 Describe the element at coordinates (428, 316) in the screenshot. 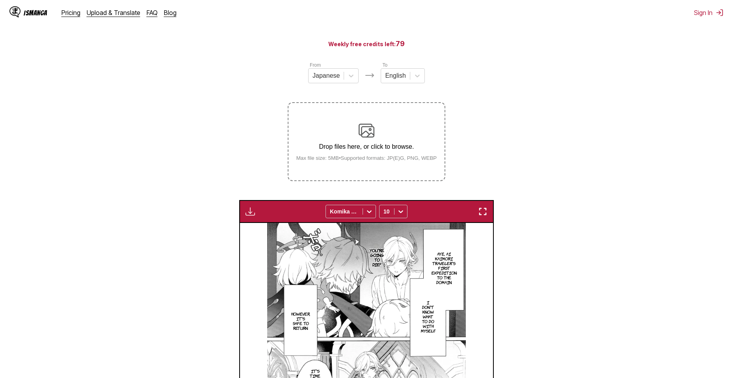

I see `p: I don't know what to do with myself.` at that location.